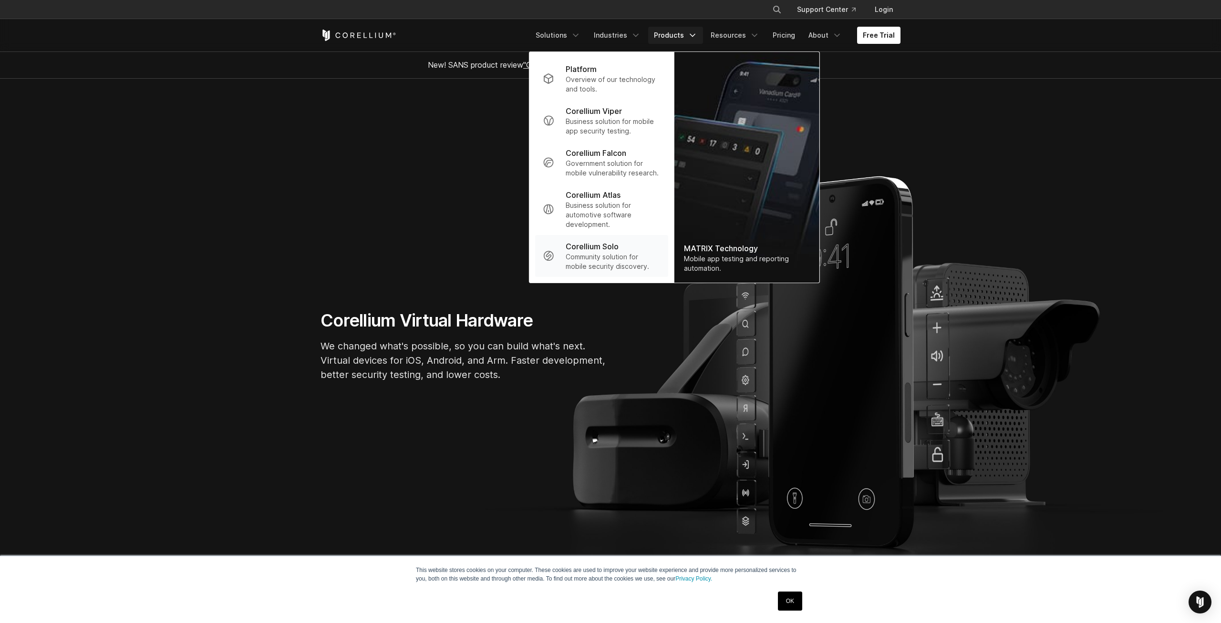 This screenshot has width=1221, height=623. Describe the element at coordinates (613, 84) in the screenshot. I see `p: Overview of our technology and tools.` at that location.